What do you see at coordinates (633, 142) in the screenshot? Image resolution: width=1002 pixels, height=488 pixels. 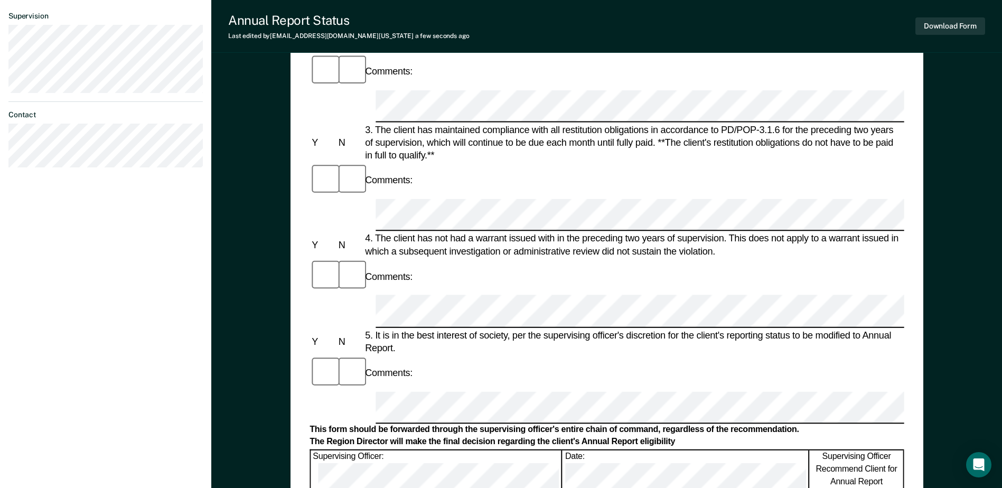 I see `div: 3. The client has maintained compliance with all restitution obligations in accordance to PD/POP-...` at bounding box center [633, 142].